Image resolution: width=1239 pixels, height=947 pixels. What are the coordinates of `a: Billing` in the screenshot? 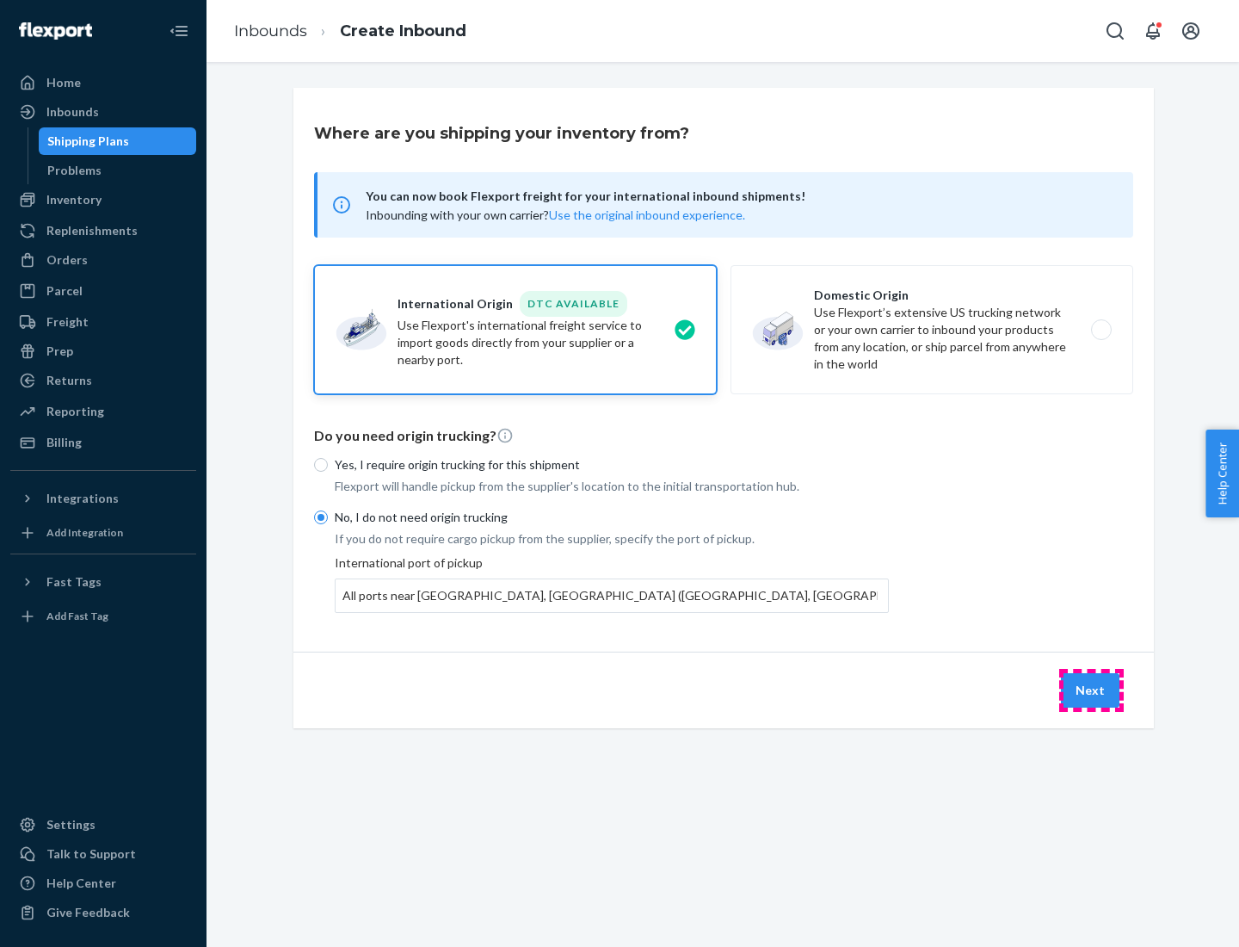 It's located at (103, 442).